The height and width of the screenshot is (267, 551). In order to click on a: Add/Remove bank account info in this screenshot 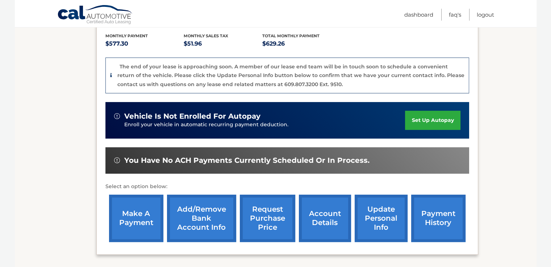, I will do `click(201, 218)`.